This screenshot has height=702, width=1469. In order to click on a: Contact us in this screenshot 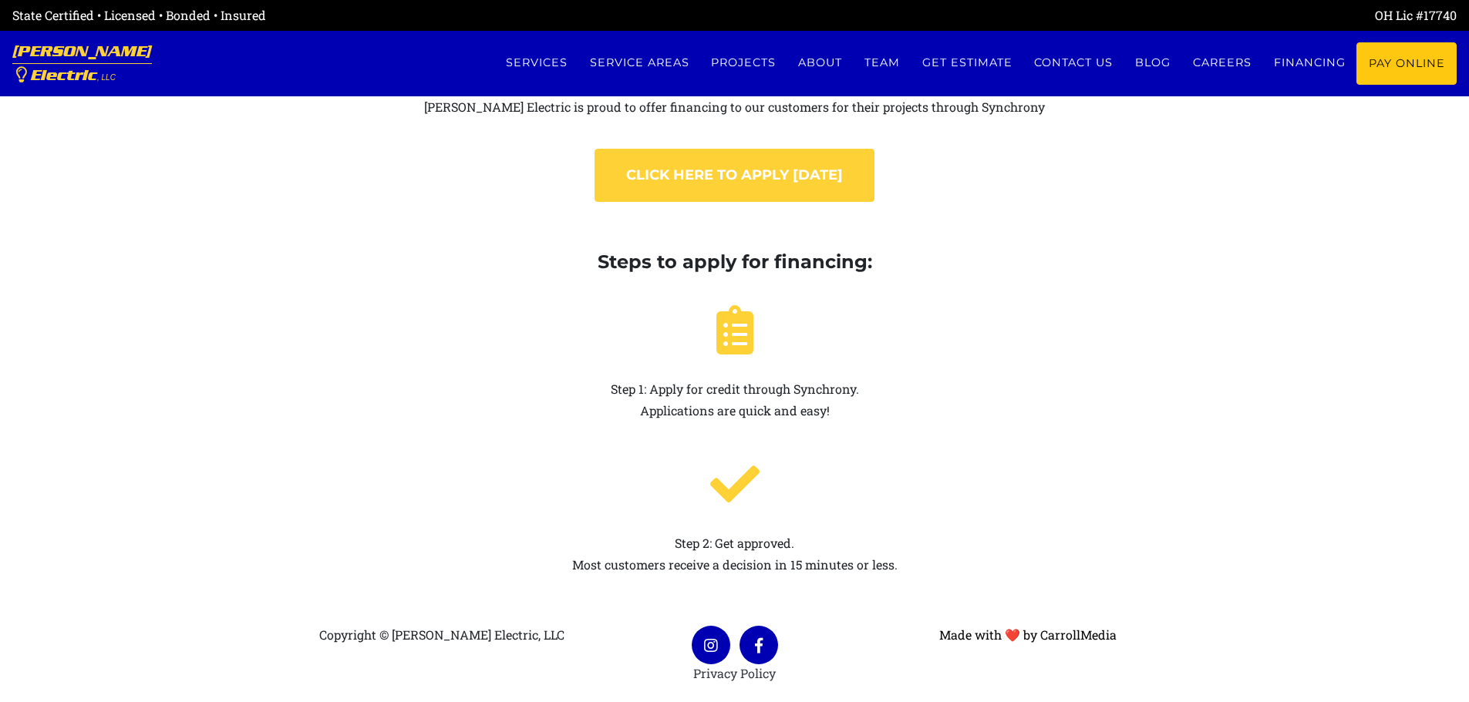, I will do `click(1073, 62)`.